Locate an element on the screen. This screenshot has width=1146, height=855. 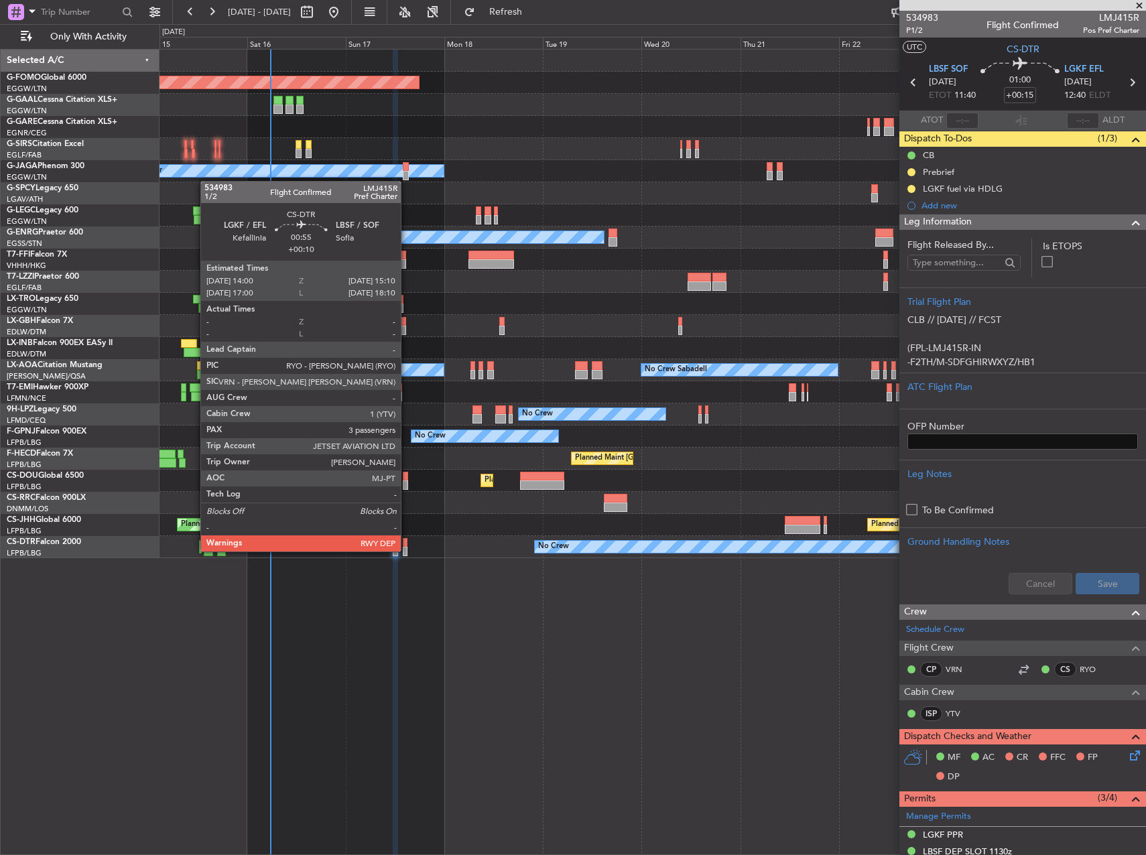
span: Flight Released By... is located at coordinates (964, 245).